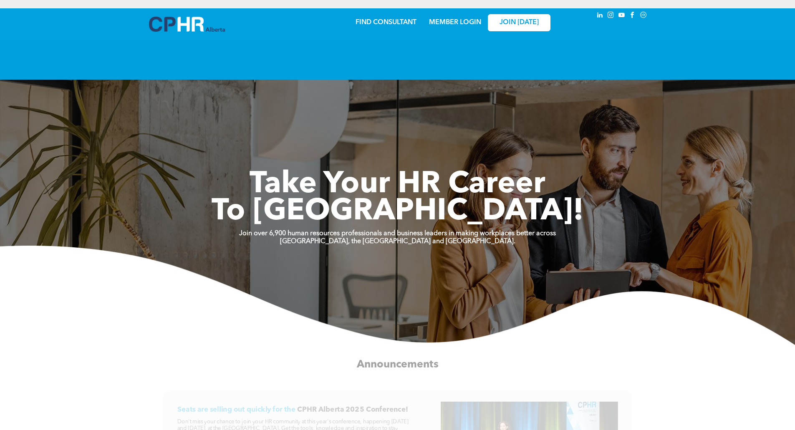 This screenshot has height=430, width=795. What do you see at coordinates (622, 16) in the screenshot?
I see `a: youtube` at bounding box center [622, 16].